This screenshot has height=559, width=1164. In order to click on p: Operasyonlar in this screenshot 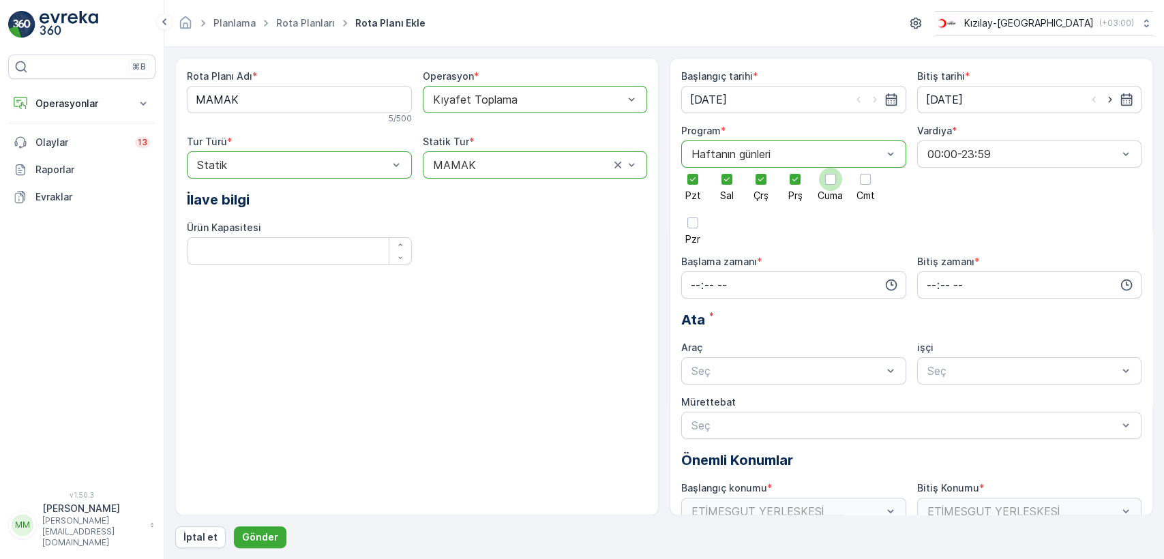, I will do `click(82, 104)`.